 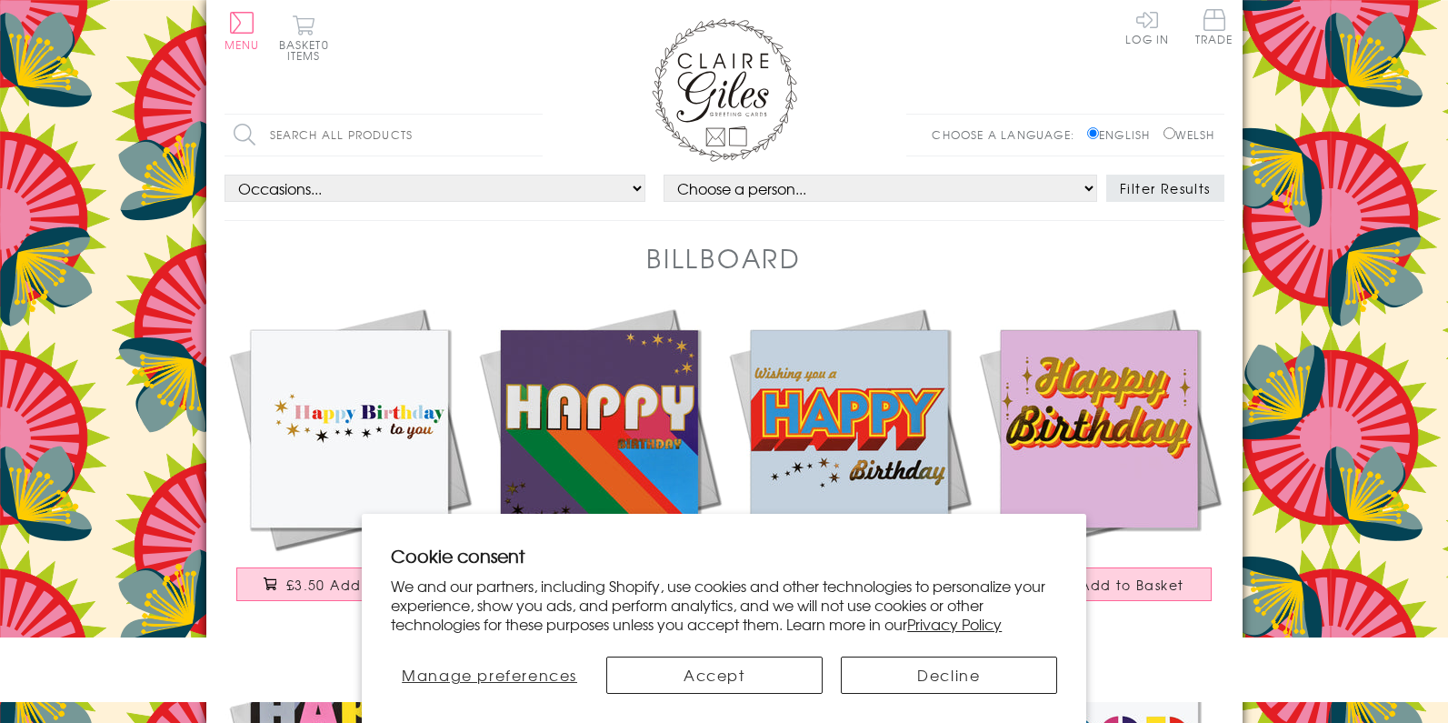 I want to click on button: Filter Results, so click(x=1165, y=188).